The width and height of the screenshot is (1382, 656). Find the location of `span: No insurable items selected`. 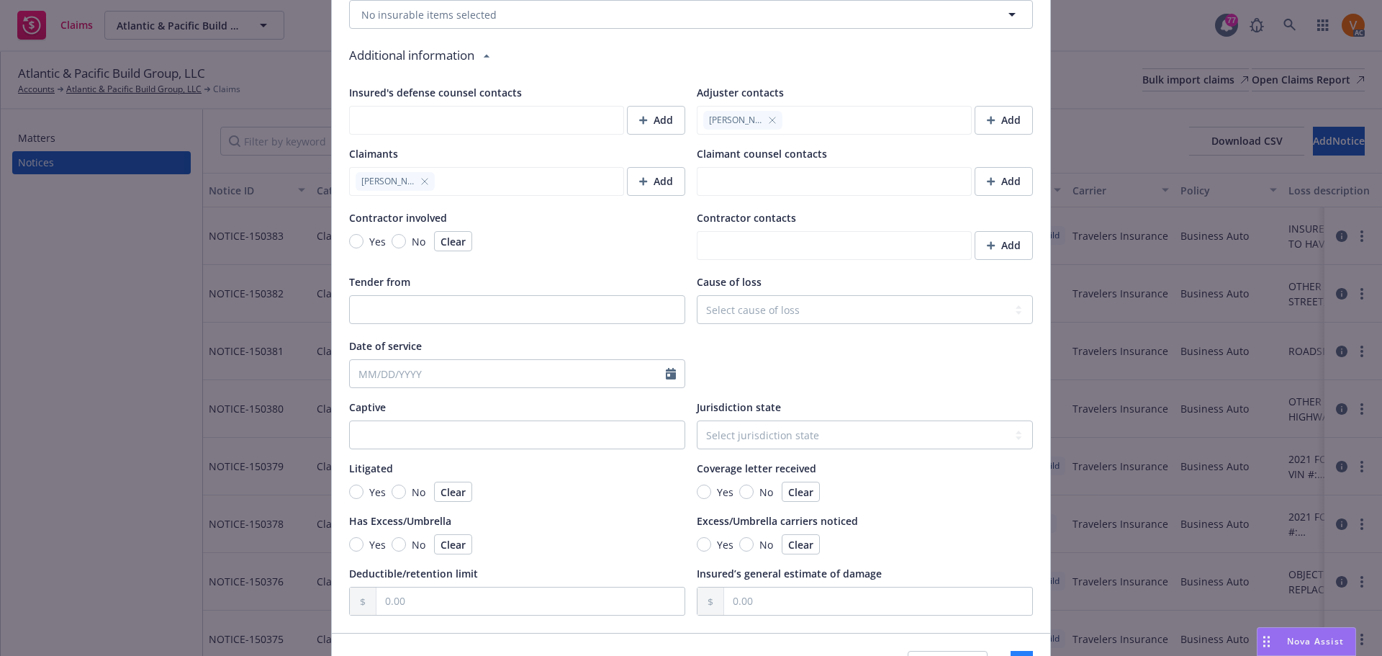

span: No insurable items selected is located at coordinates (429, 14).